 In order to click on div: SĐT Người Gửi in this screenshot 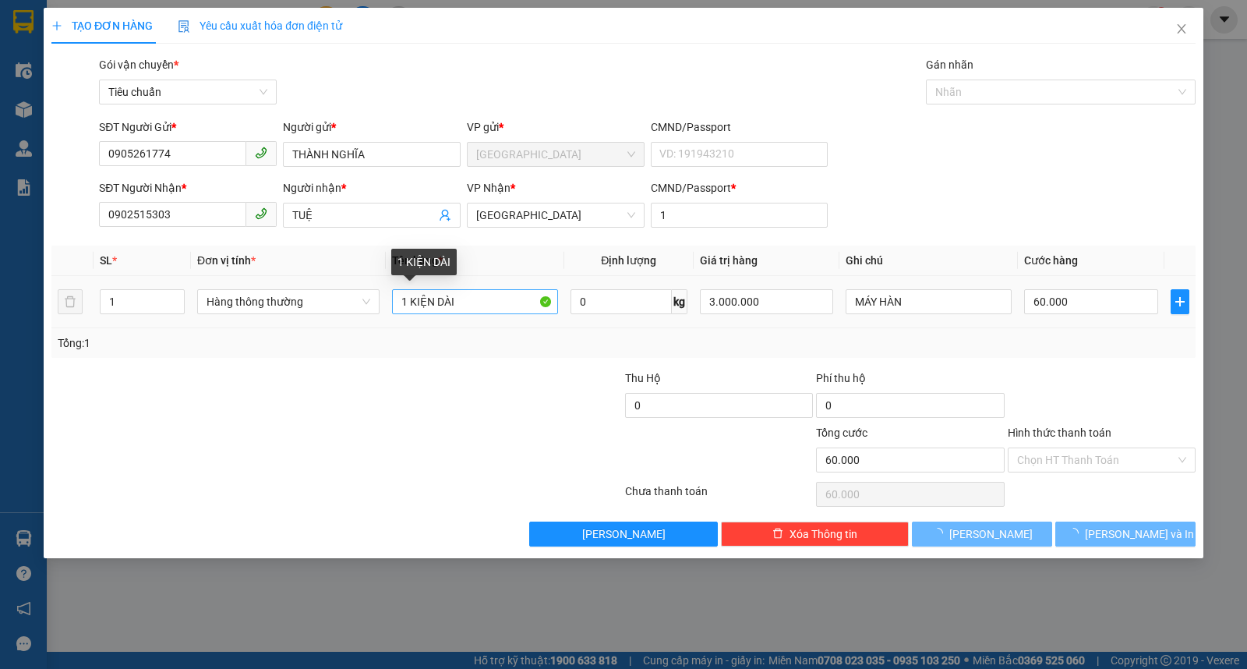, I will do `click(188, 127)`.